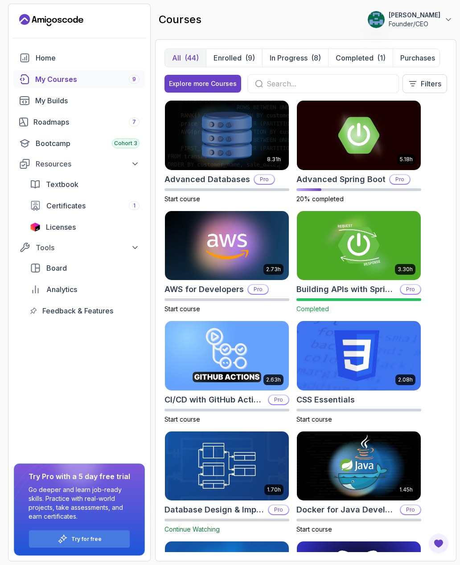 This screenshot has width=460, height=565. I want to click on a: home, so click(79, 58).